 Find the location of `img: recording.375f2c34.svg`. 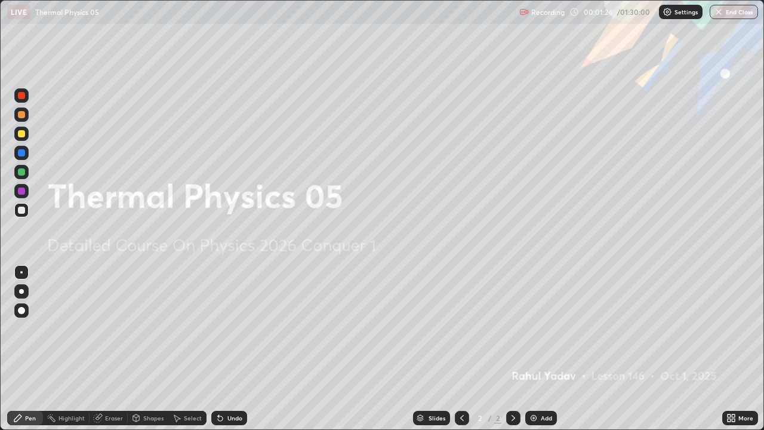

img: recording.375f2c34.svg is located at coordinates (524, 12).